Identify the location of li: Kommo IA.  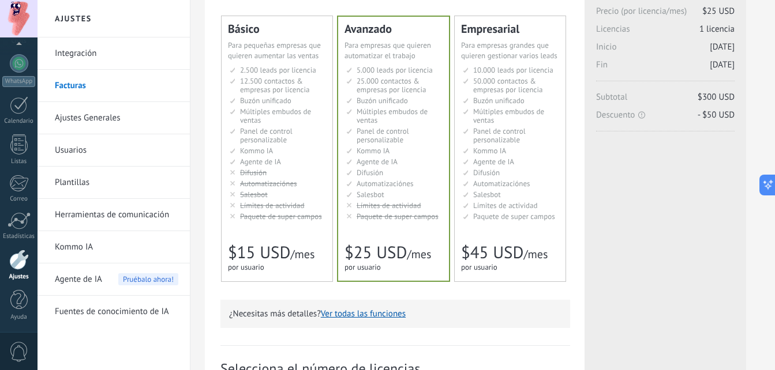
(114, 247).